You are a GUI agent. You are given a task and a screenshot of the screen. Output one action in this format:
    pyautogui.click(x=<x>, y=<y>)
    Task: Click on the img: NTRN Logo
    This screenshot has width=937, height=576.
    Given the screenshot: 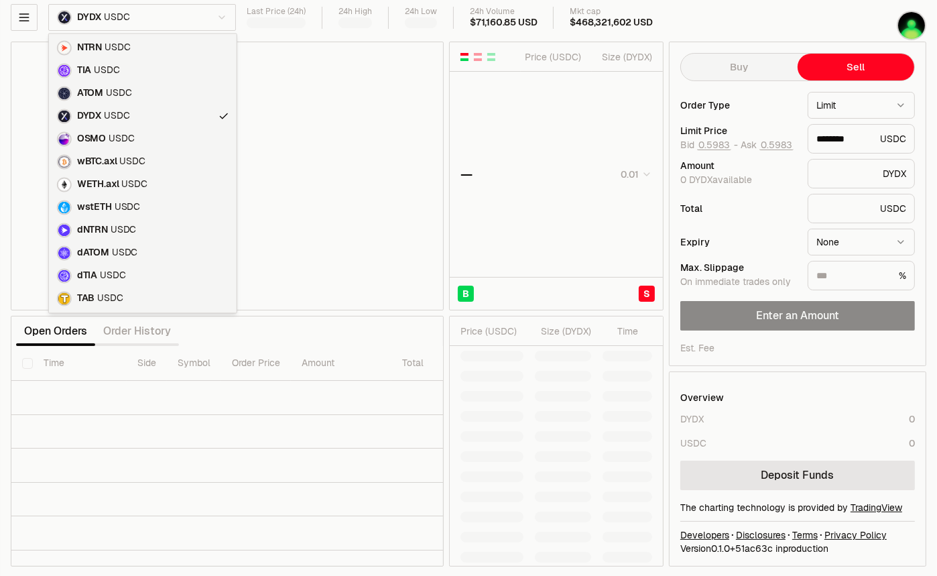 What is the action you would take?
    pyautogui.click(x=64, y=48)
    